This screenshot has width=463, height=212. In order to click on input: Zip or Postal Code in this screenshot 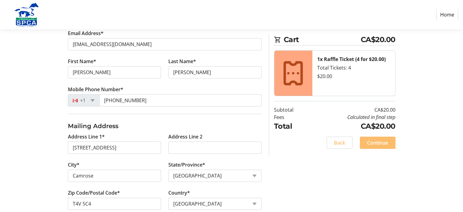, I will do `click(114, 203)`.